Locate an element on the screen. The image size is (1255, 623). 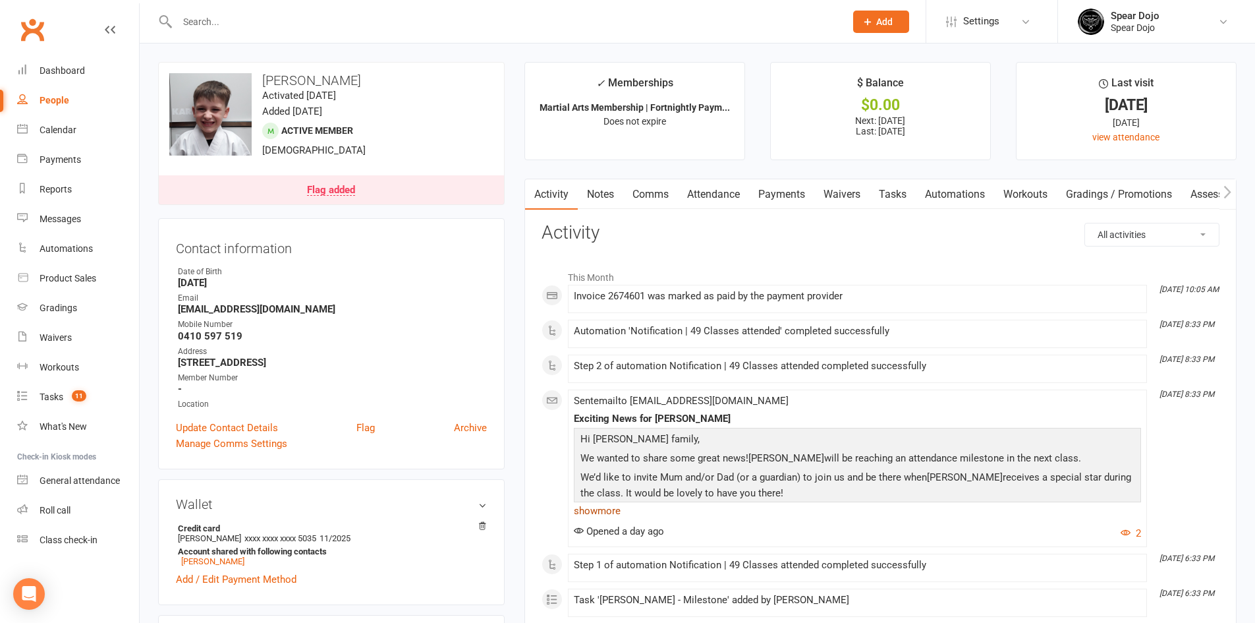
span: 11 is located at coordinates (79, 395).